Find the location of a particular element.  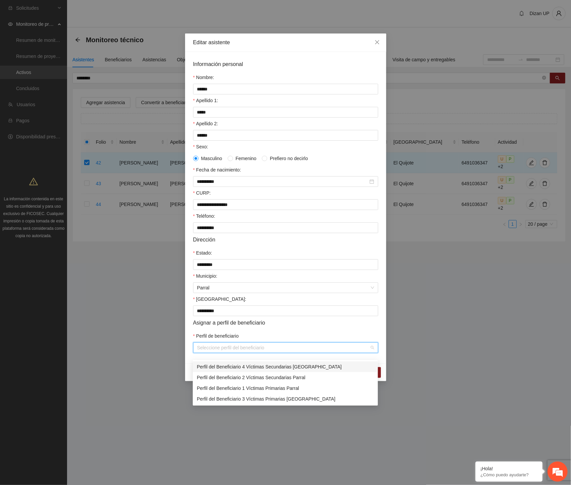

input: Apellido 2: is located at coordinates (286, 135).